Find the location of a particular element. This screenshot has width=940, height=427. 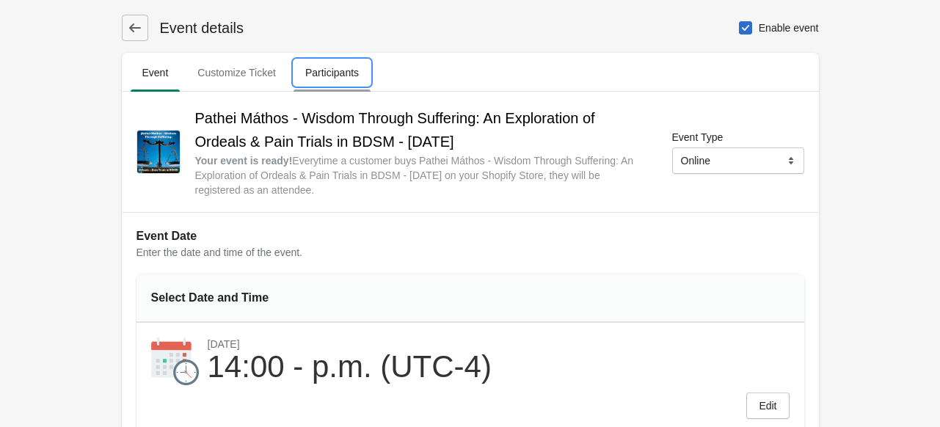

span: Customize Ticket is located at coordinates (236, 73).